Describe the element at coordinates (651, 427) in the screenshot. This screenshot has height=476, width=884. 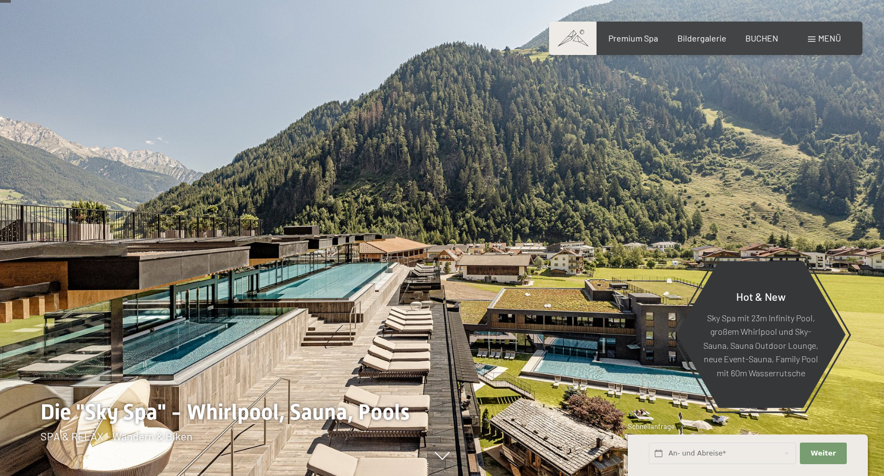
I see `span: Schnellanfrage` at that location.